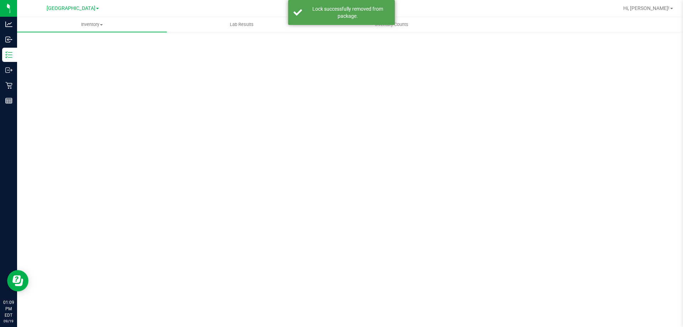  I want to click on a: Lab Results, so click(242, 25).